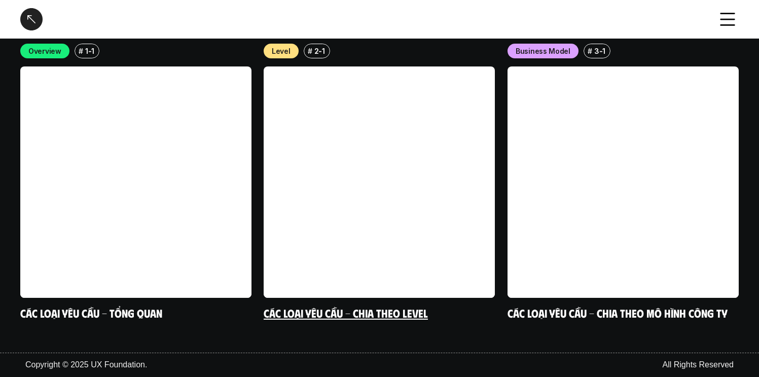 This screenshot has width=759, height=377. What do you see at coordinates (45, 51) in the screenshot?
I see `p: Overview` at bounding box center [45, 51].